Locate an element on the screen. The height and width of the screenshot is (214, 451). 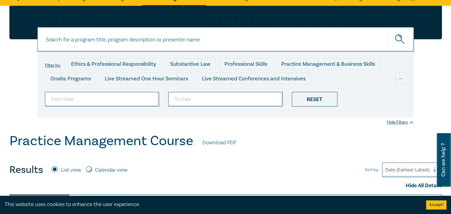
div: Professional Skills is located at coordinates (246, 64).